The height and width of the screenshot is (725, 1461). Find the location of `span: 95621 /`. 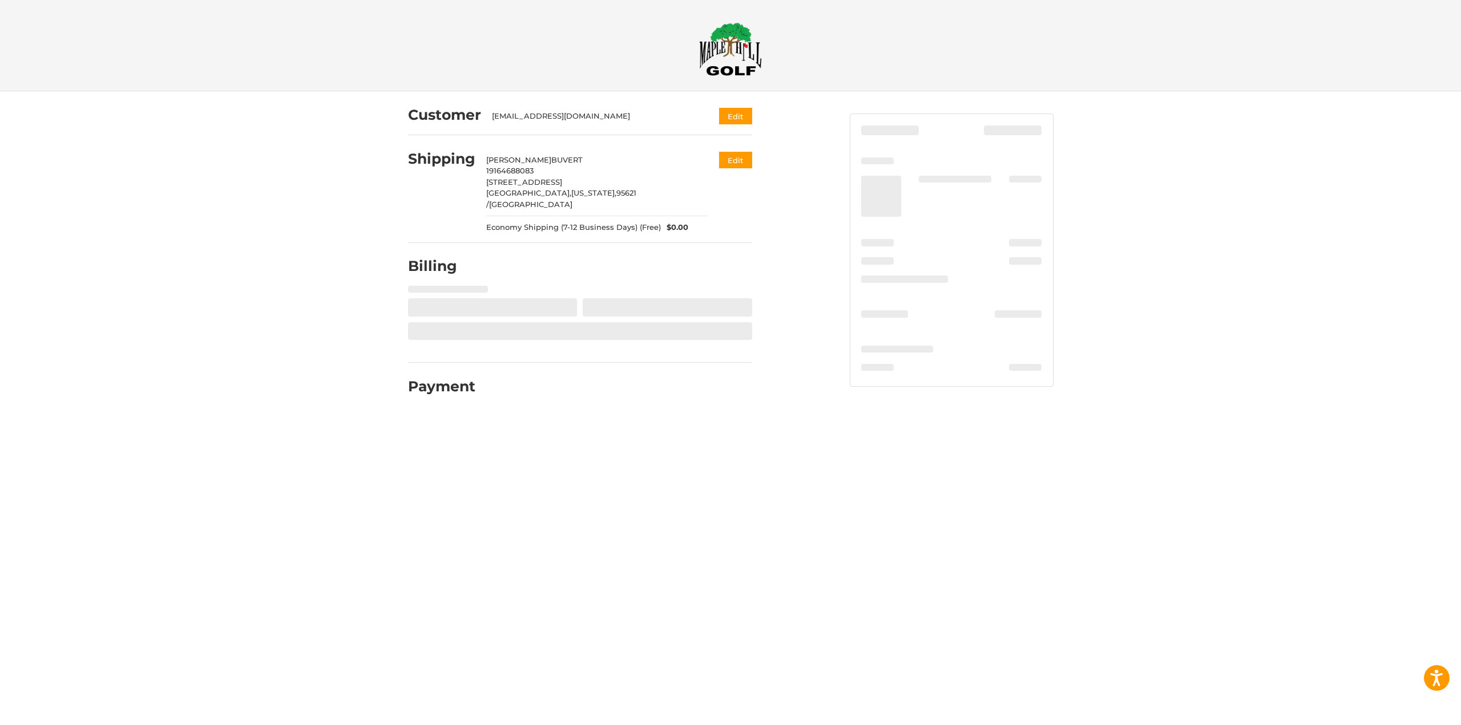

span: 95621 / is located at coordinates (561, 199).